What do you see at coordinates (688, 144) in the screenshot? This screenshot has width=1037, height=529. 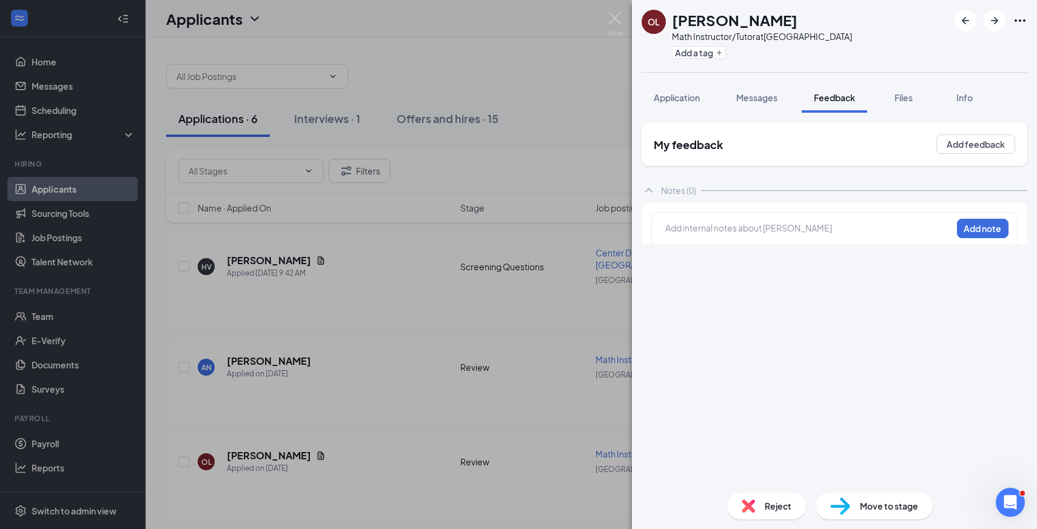 I see `h2: My feedback` at bounding box center [688, 144].